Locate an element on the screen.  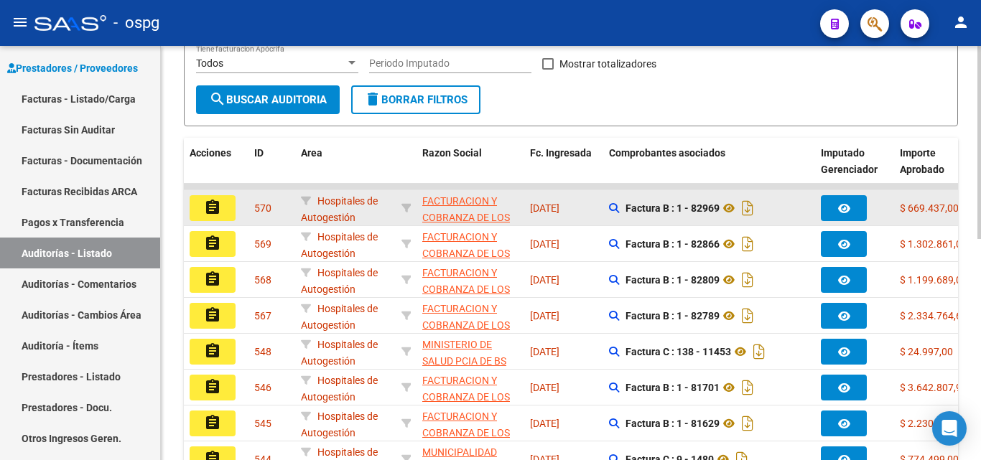
span: Prestadores / Proveedores is located at coordinates (73, 68).